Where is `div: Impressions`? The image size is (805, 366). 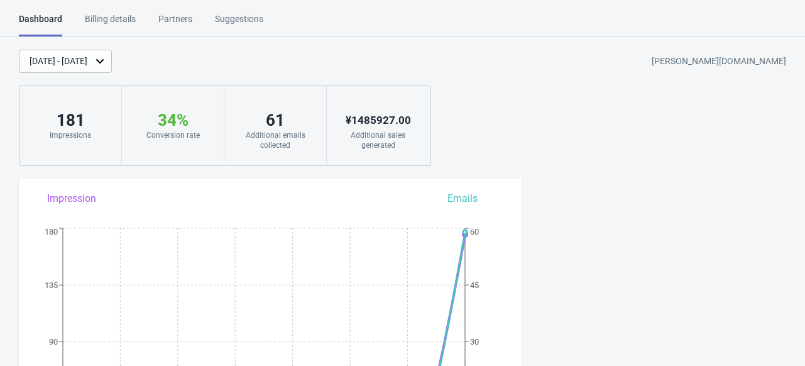
div: Impressions is located at coordinates (70, 135).